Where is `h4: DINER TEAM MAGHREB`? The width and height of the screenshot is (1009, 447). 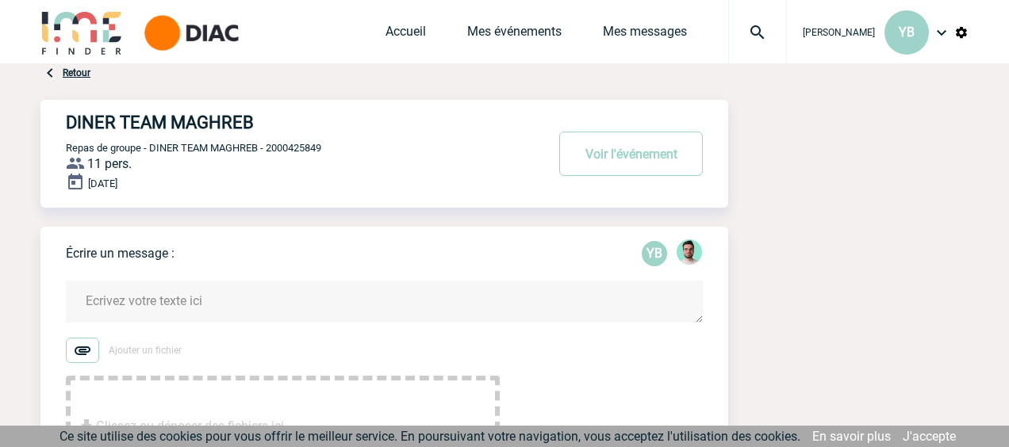 h4: DINER TEAM MAGHREB is located at coordinates (281, 122).